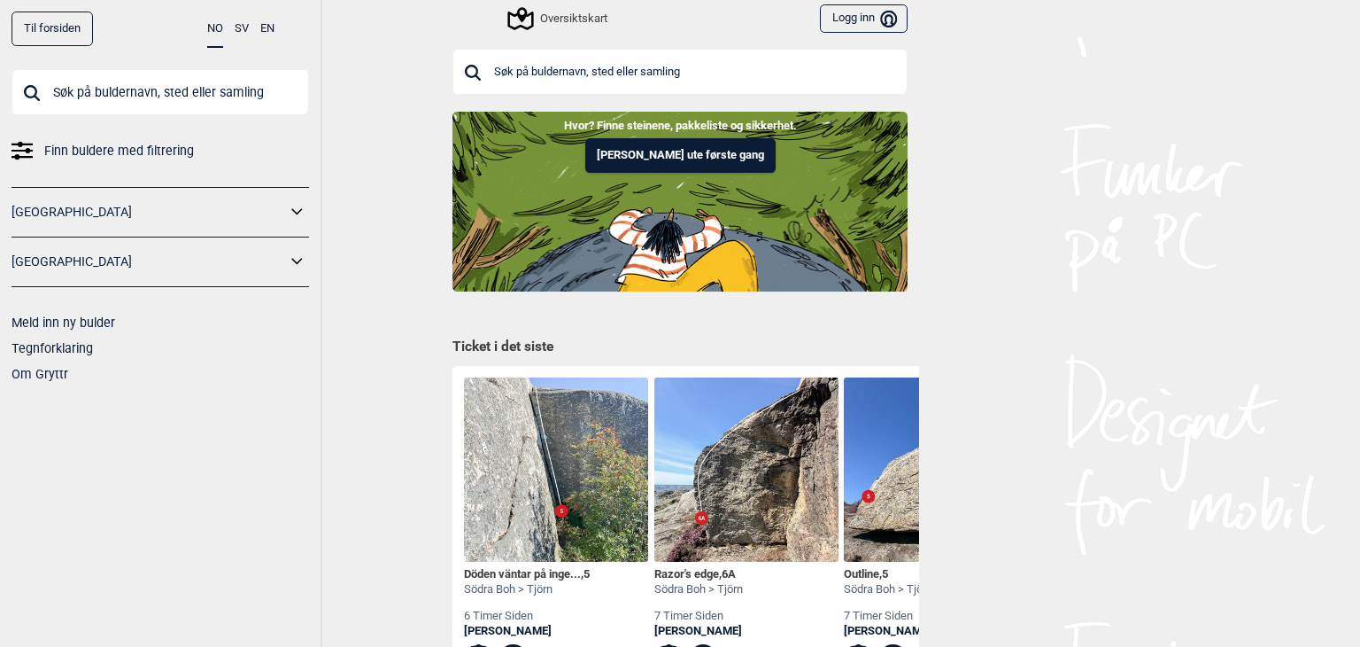 The width and height of the screenshot is (1360, 647). What do you see at coordinates (527, 574) in the screenshot?
I see `div: Döden väntar på inge... ,` at bounding box center [527, 574].